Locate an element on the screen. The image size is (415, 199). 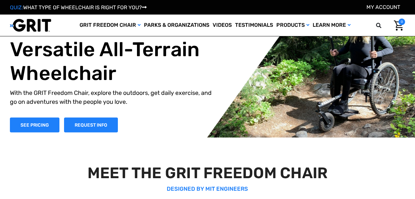
a: Videos is located at coordinates (222, 25).